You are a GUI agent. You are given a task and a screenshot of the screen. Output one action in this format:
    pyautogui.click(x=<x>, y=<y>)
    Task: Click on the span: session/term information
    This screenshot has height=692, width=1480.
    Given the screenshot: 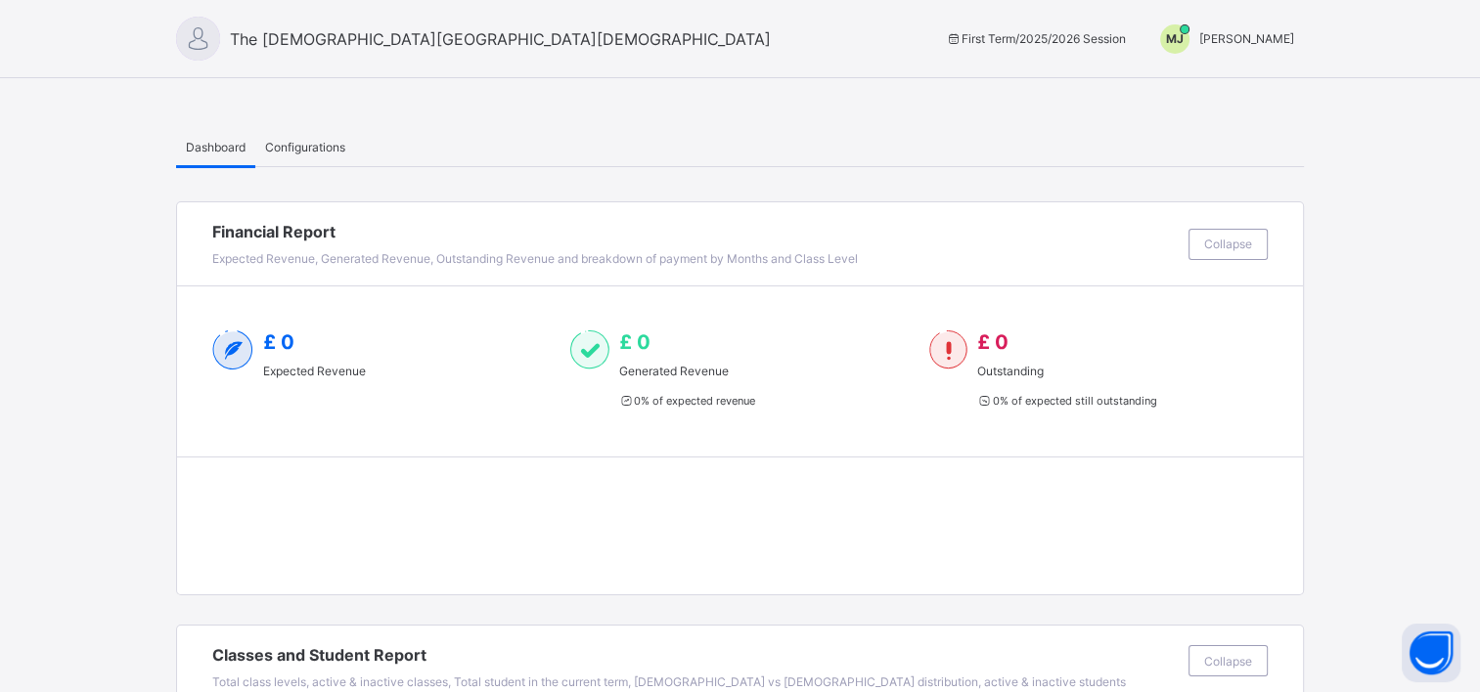 What is the action you would take?
    pyautogui.click(x=1035, y=38)
    